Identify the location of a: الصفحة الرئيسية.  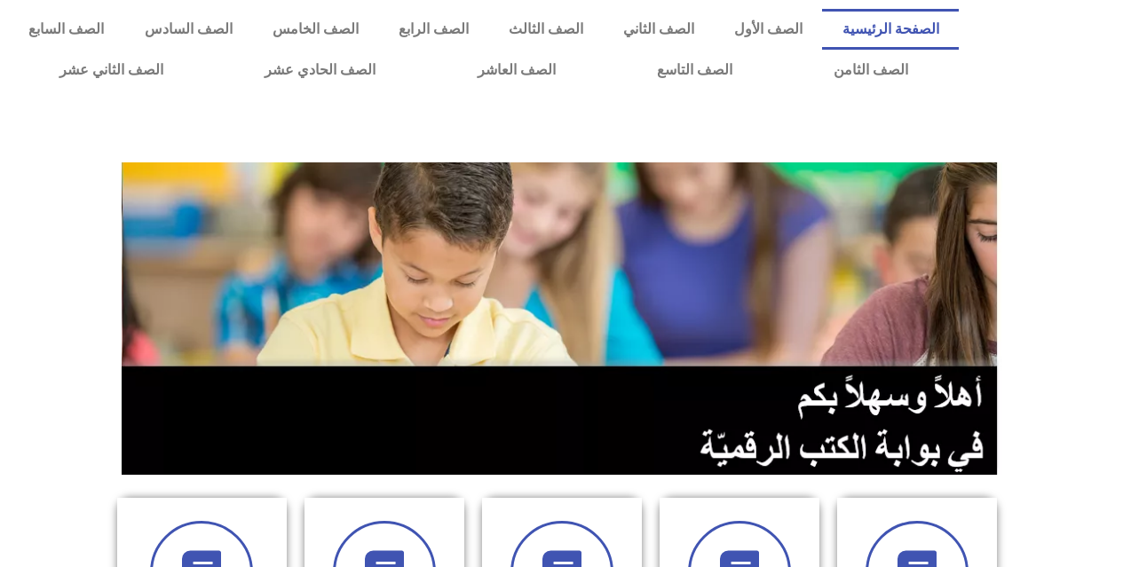
(891, 29).